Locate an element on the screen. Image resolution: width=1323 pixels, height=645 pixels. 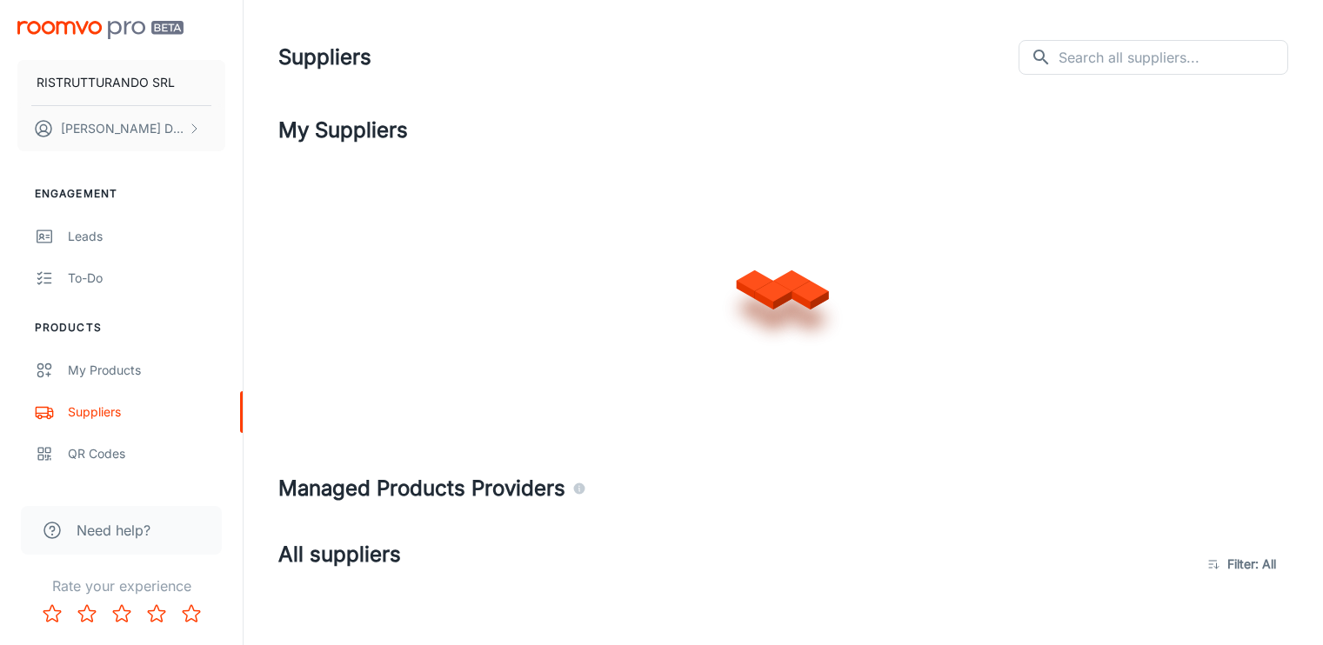
p: Rate your experience is located at coordinates (121, 586).